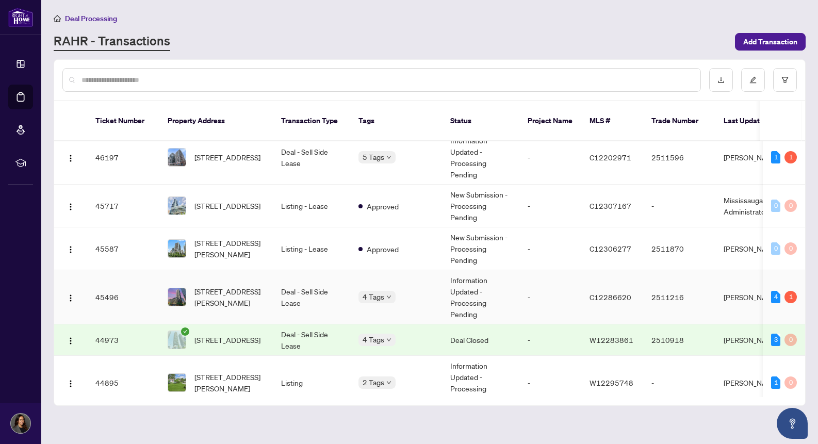 This screenshot has height=444, width=818. Describe the element at coordinates (57, 19) in the screenshot. I see `span: home` at that location.